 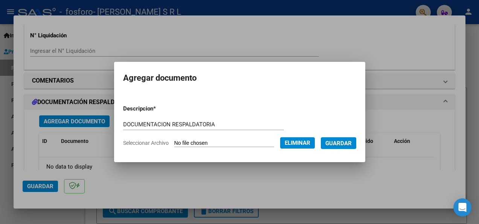 I want to click on span: Seleccionar Archivo, so click(x=146, y=143).